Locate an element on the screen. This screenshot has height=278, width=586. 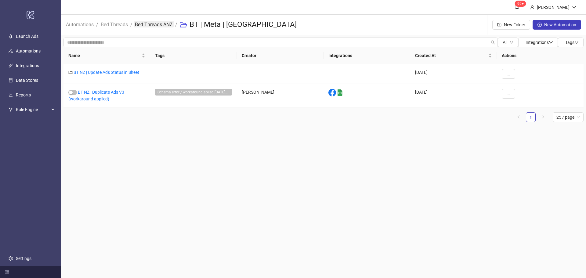
button: Alldown is located at coordinates (508, 42).